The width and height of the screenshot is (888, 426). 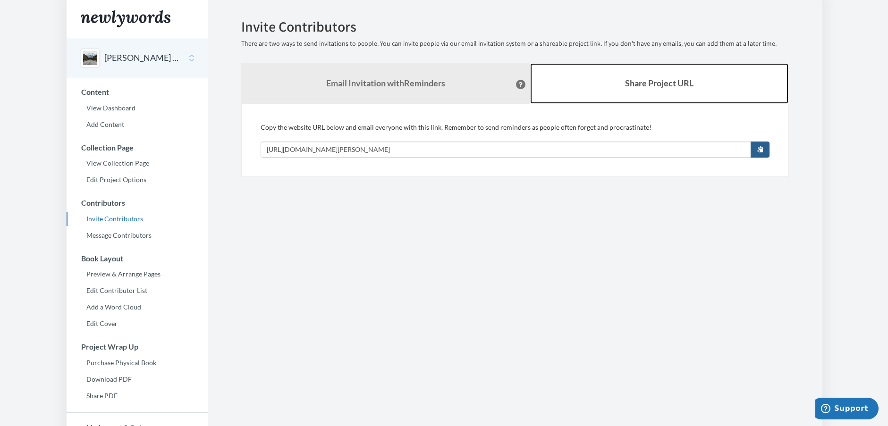 I want to click on a: View Dashboard, so click(x=137, y=108).